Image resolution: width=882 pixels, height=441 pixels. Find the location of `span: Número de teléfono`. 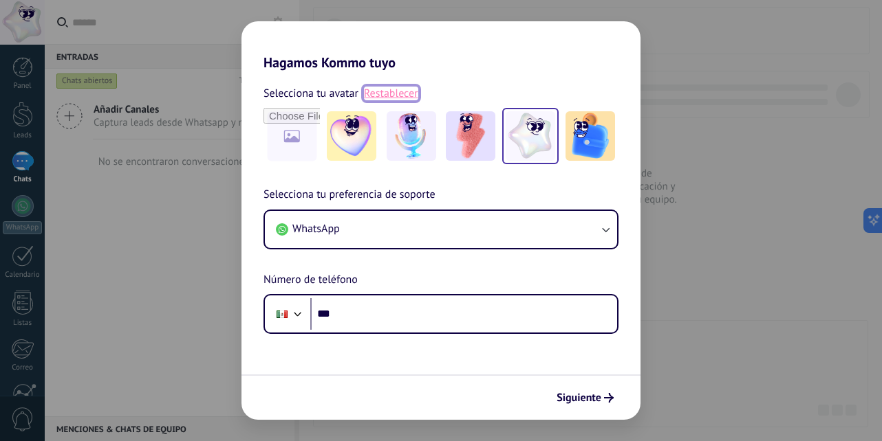

span: Número de teléfono is located at coordinates (310, 281).